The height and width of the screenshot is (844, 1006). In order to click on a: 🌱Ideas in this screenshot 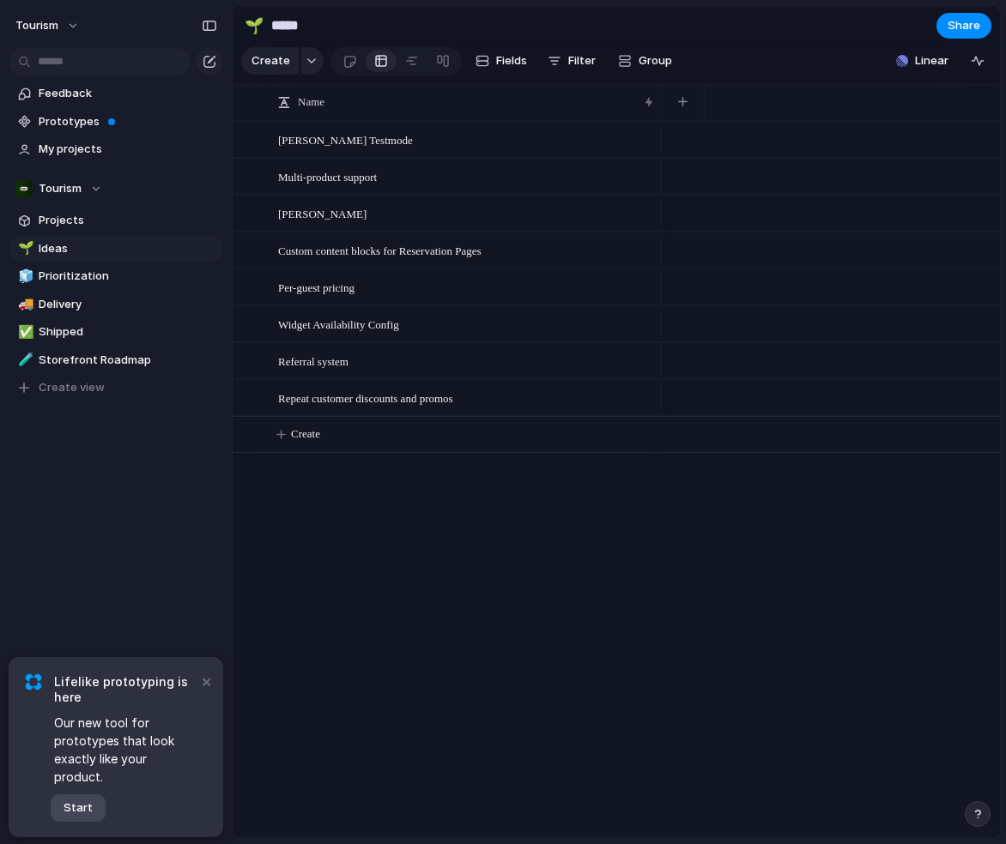, I will do `click(116, 249)`.